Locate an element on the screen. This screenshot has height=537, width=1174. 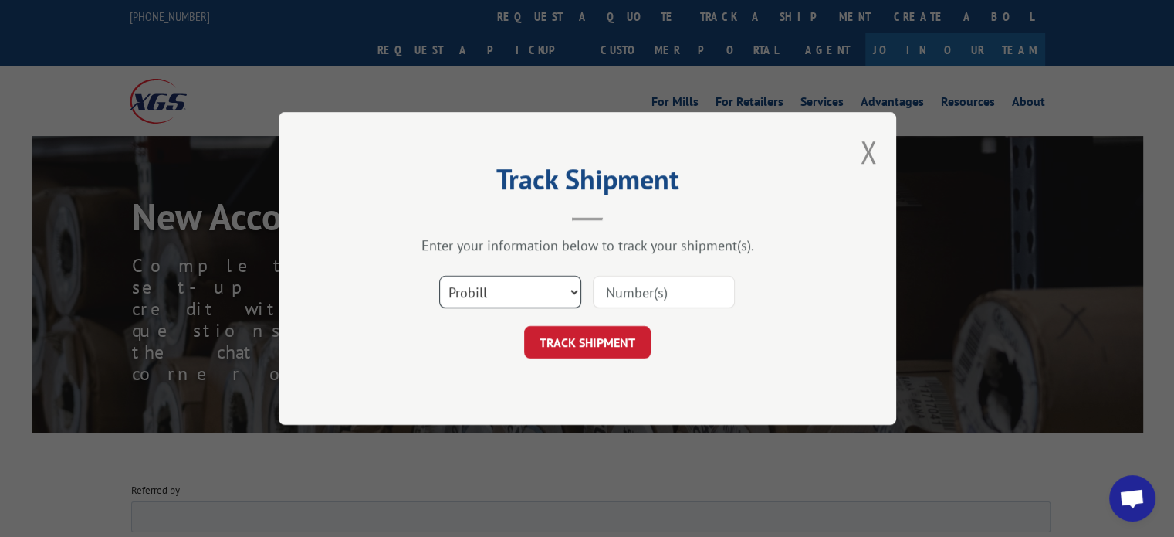
input: Number(s) is located at coordinates (664, 292).